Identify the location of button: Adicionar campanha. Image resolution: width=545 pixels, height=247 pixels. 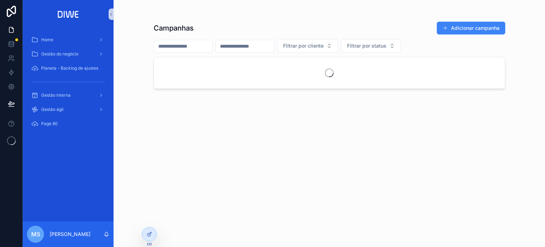
(471, 28).